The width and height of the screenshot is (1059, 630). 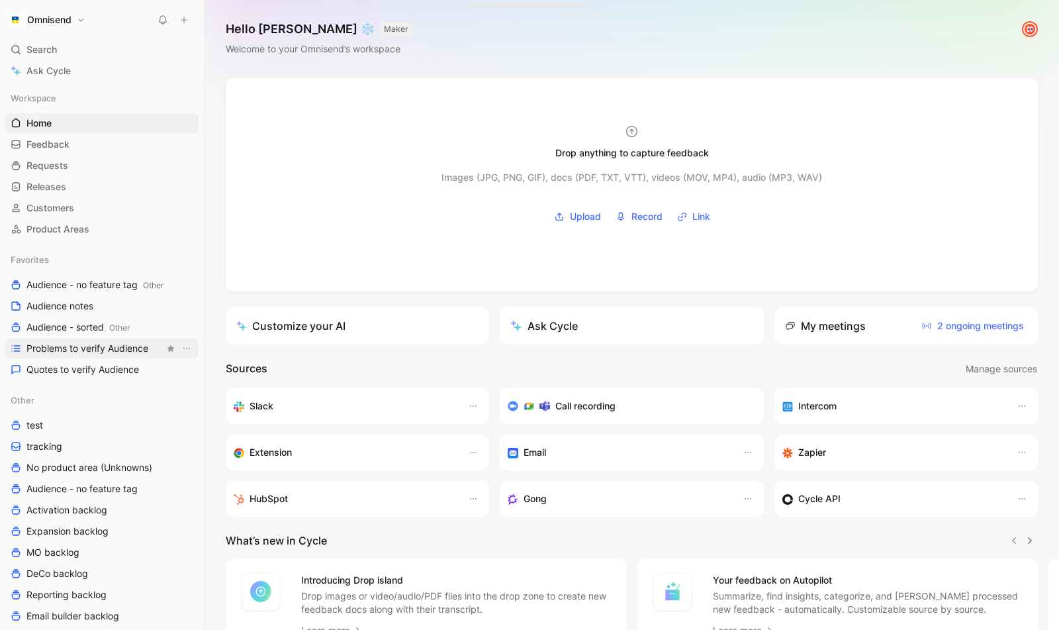 What do you see at coordinates (39, 123) in the screenshot?
I see `span: Home` at bounding box center [39, 123].